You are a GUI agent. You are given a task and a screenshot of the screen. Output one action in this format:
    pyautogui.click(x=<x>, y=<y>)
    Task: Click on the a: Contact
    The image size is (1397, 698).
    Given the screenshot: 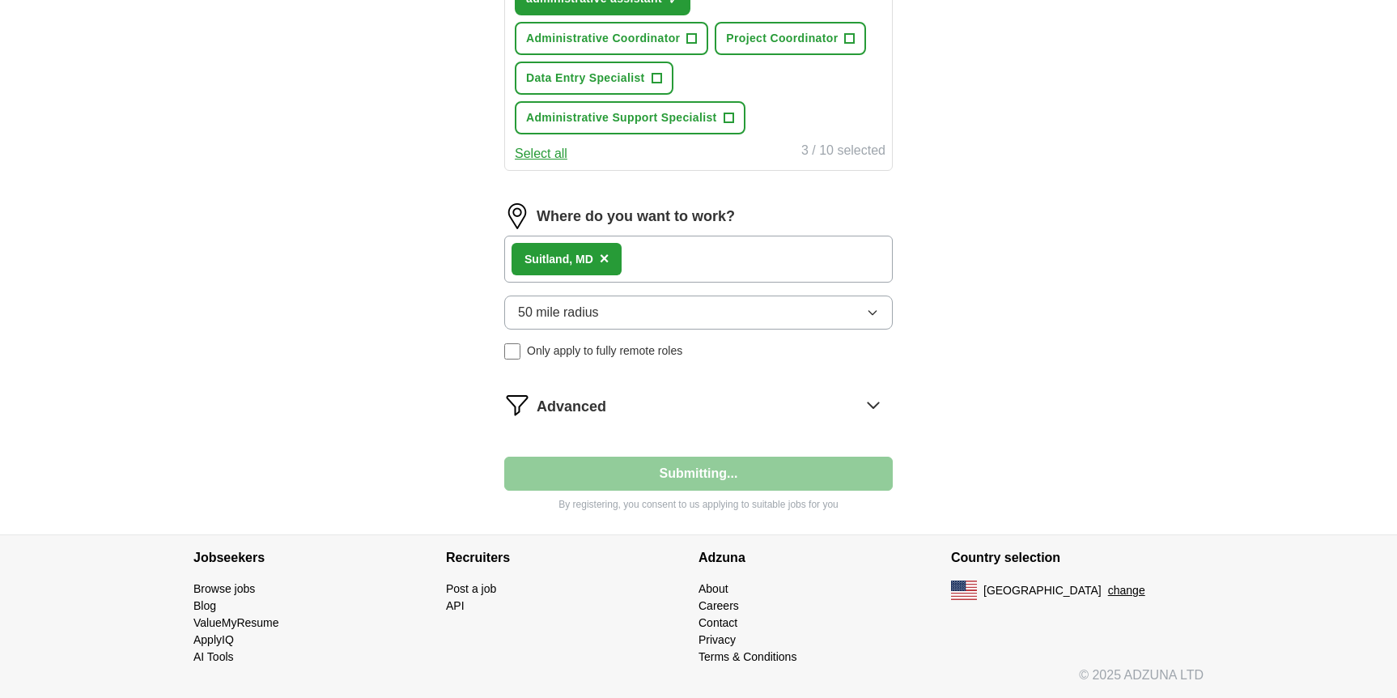 What is the action you would take?
    pyautogui.click(x=718, y=622)
    